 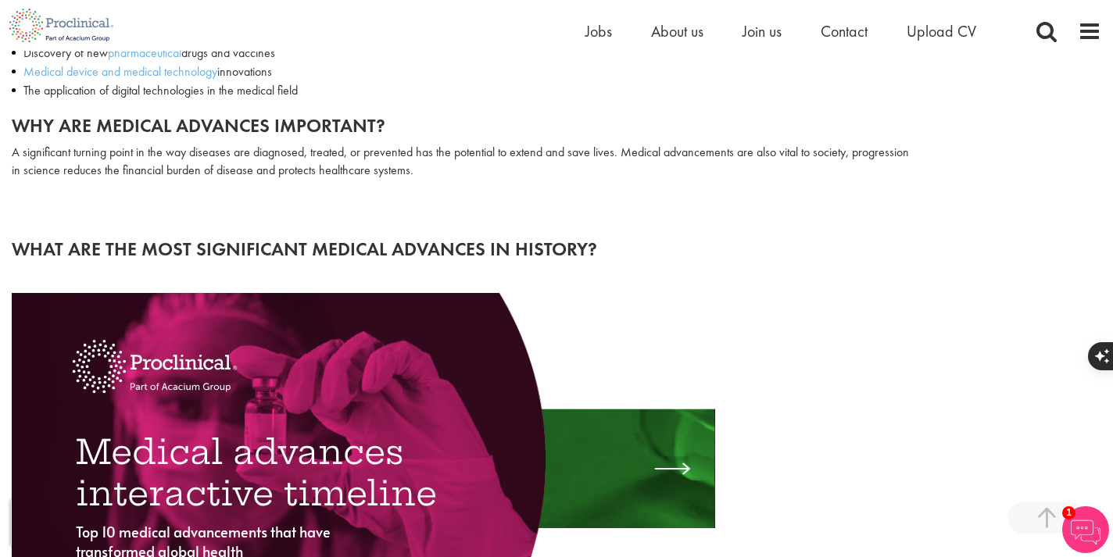 I want to click on a: About us, so click(x=677, y=31).